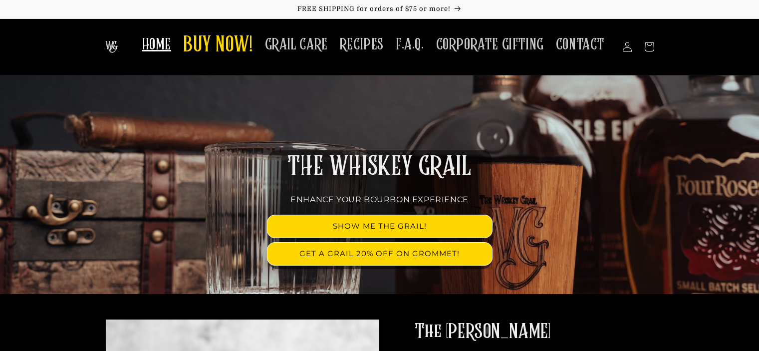 This screenshot has height=351, width=759. Describe the element at coordinates (490, 44) in the screenshot. I see `a: CORPORATE GIFTING` at that location.